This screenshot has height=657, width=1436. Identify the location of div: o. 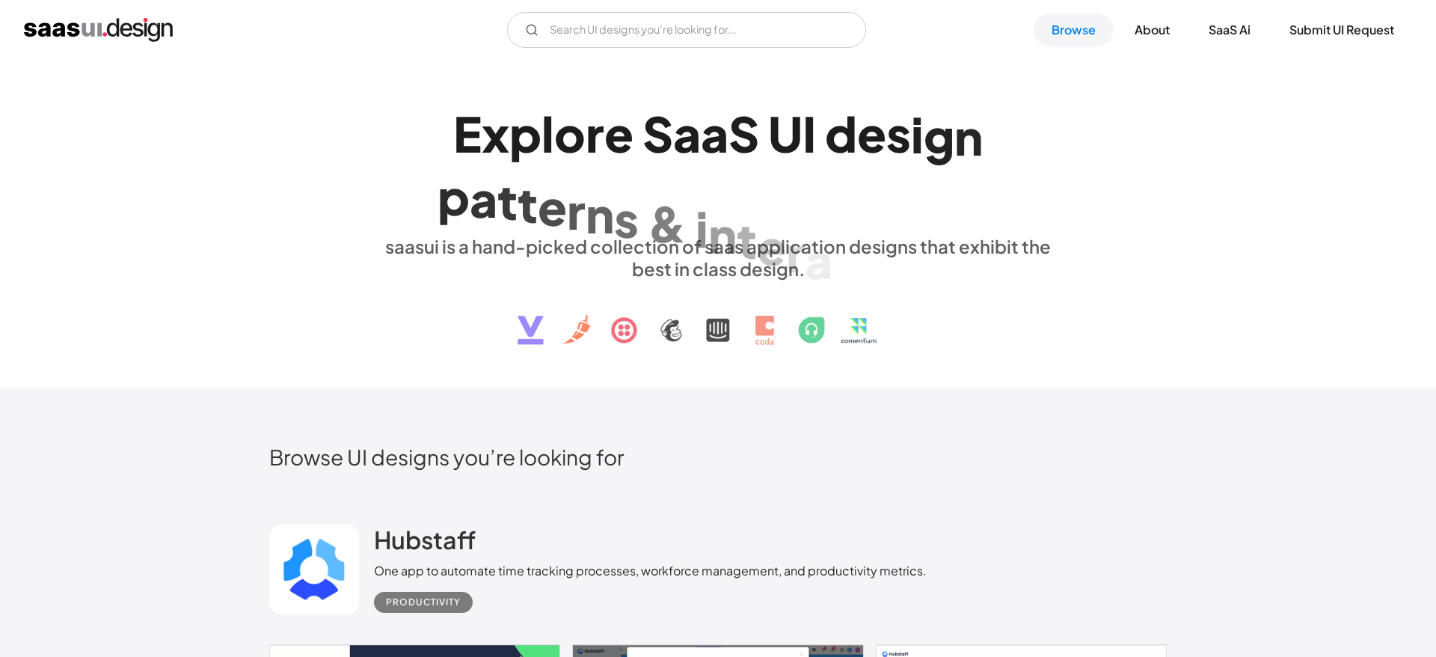
(570, 133).